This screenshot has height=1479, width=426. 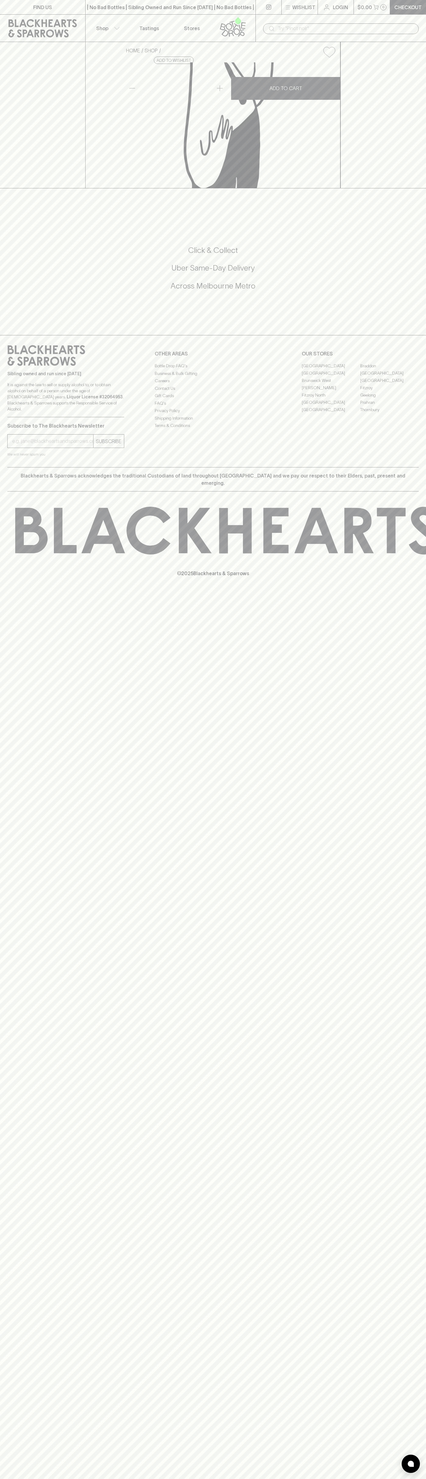 I want to click on p: Checkout, so click(x=408, y=7).